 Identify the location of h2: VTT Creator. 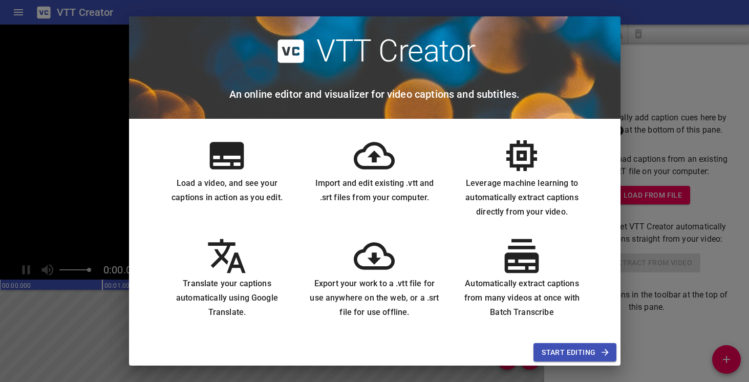
(396, 51).